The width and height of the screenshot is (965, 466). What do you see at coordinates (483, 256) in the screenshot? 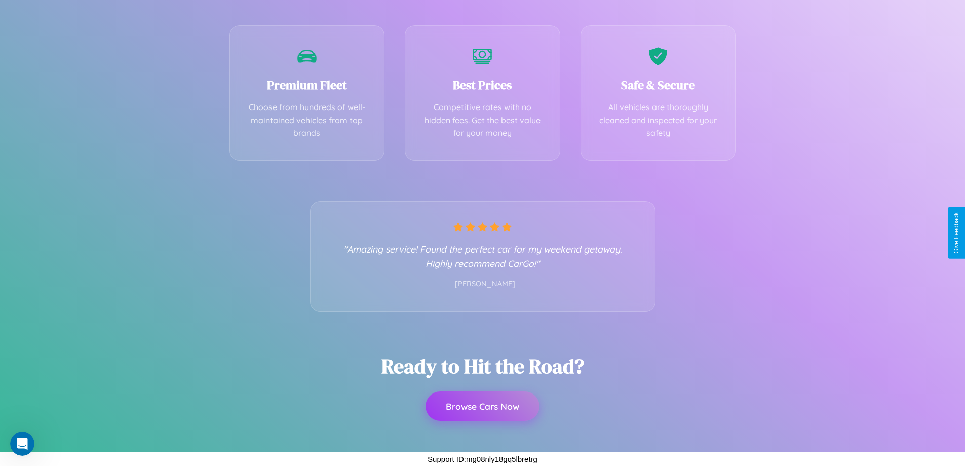
I see `p: "Amazing service! Found the perfect car for my weekend getaway. Highly recommend CarGo!"` at bounding box center [483, 256].